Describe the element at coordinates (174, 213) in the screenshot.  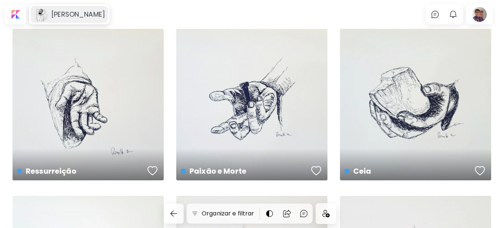
I see `img: back` at that location.